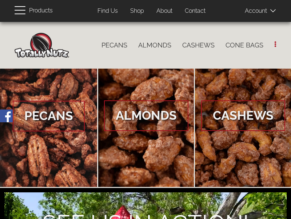  What do you see at coordinates (137, 11) in the screenshot?
I see `a: Shop` at bounding box center [137, 11].